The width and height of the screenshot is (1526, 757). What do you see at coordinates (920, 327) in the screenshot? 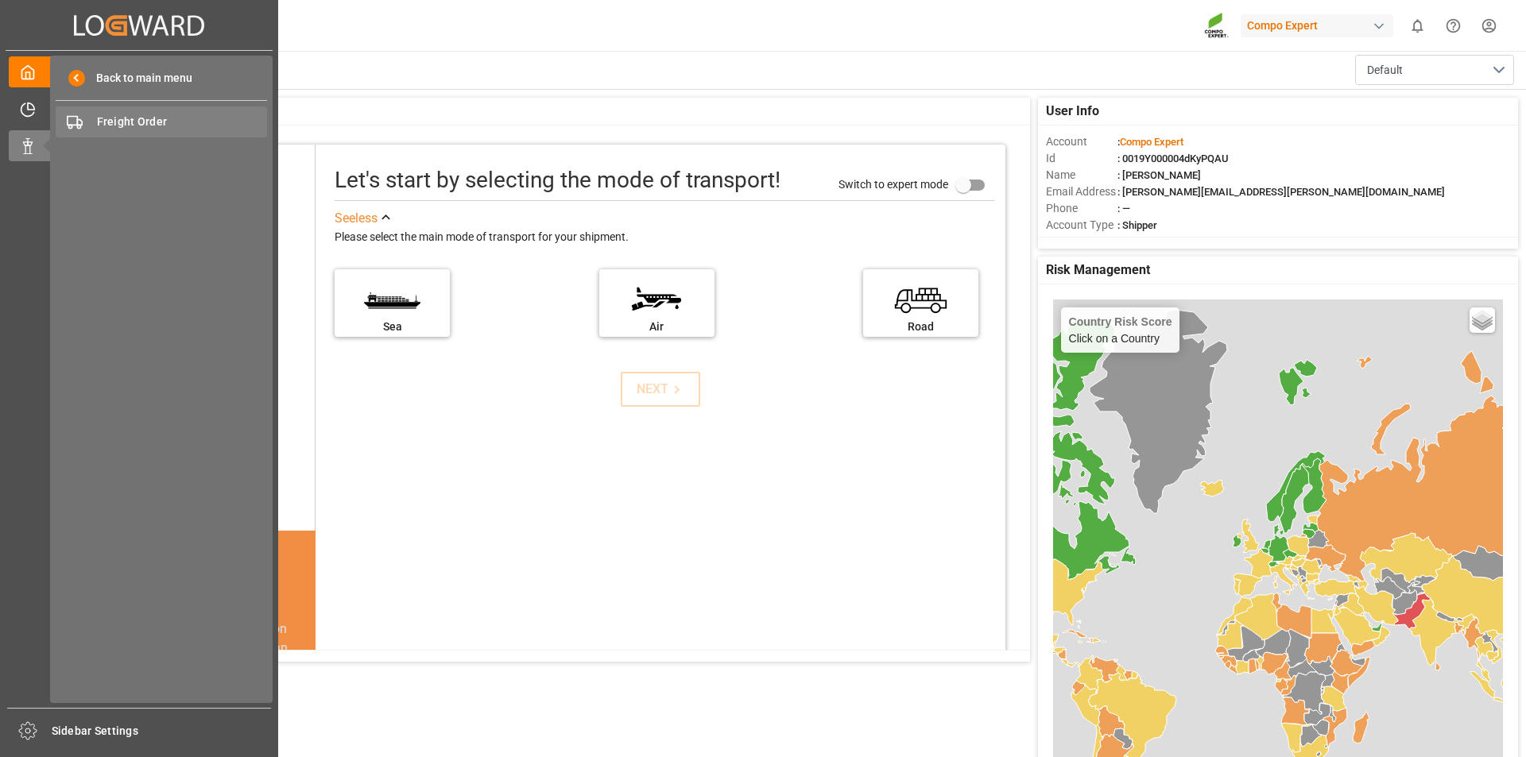
I see `div: Road` at bounding box center [920, 327].